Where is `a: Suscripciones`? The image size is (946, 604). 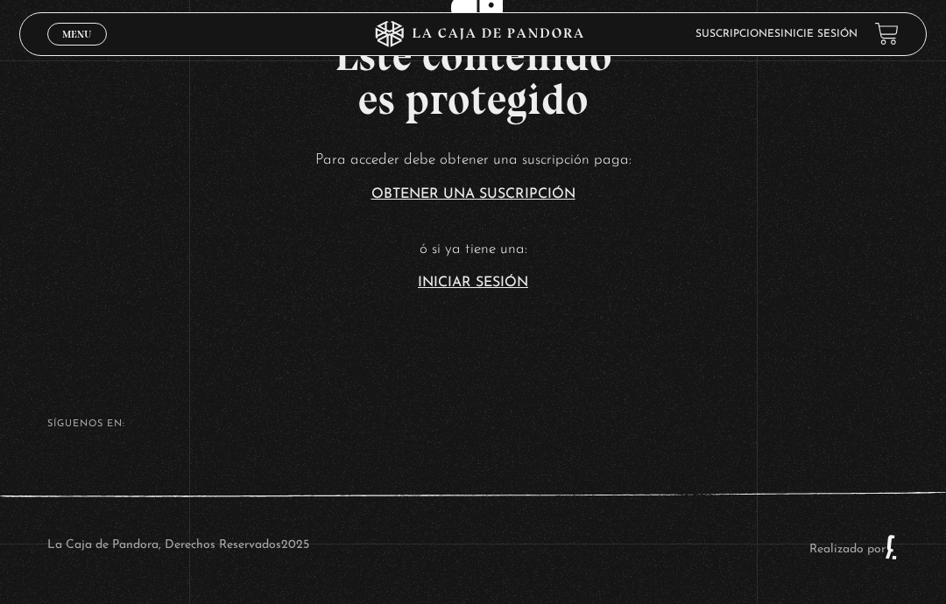 a: Suscripciones is located at coordinates (738, 34).